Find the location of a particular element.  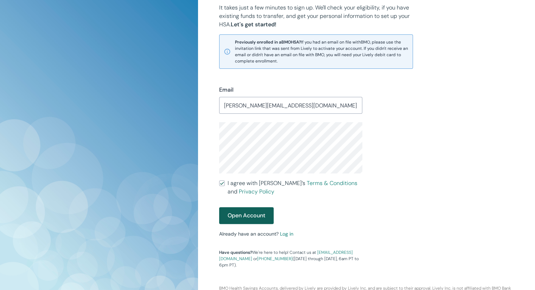

a: Log in is located at coordinates (286, 234).